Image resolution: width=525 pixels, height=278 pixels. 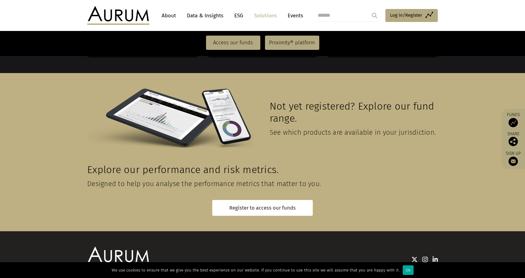 I want to click on a: Sign up, so click(x=513, y=158).